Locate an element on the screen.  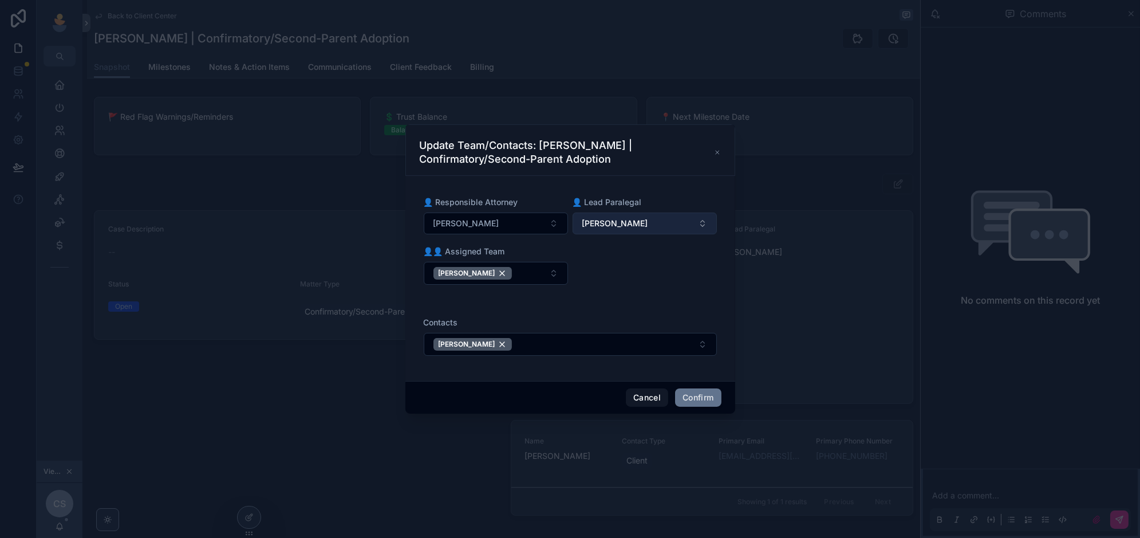
span: 👤 Lead Paralegal is located at coordinates (607, 202).